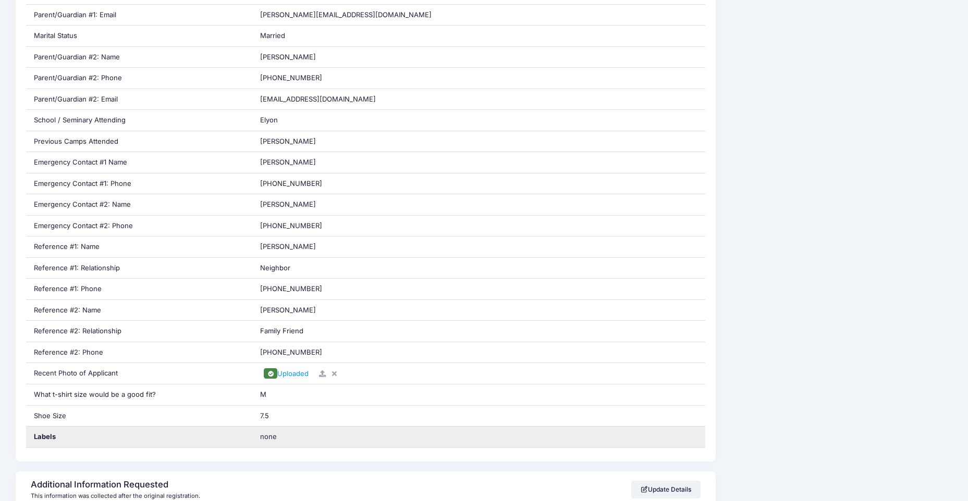  Describe the element at coordinates (139, 395) in the screenshot. I see `div: What t-shirt size would be a good fit?` at that location.